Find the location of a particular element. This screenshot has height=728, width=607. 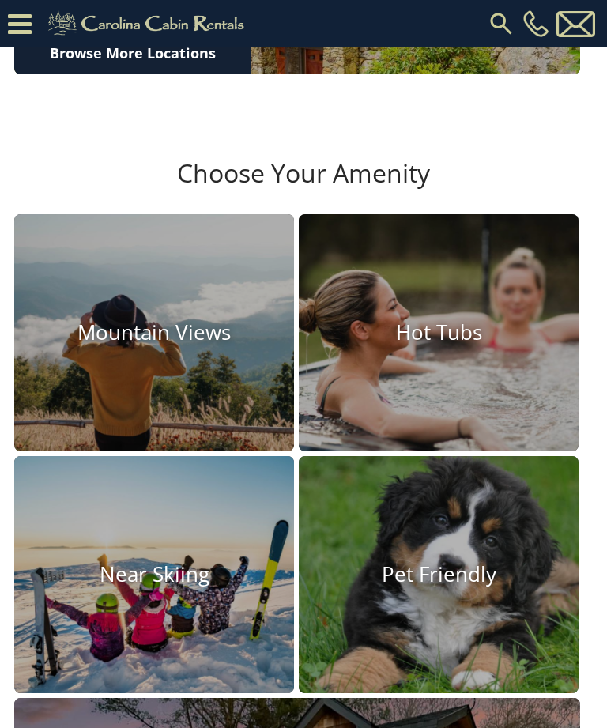

h4: Pet Friendly is located at coordinates (439, 574).